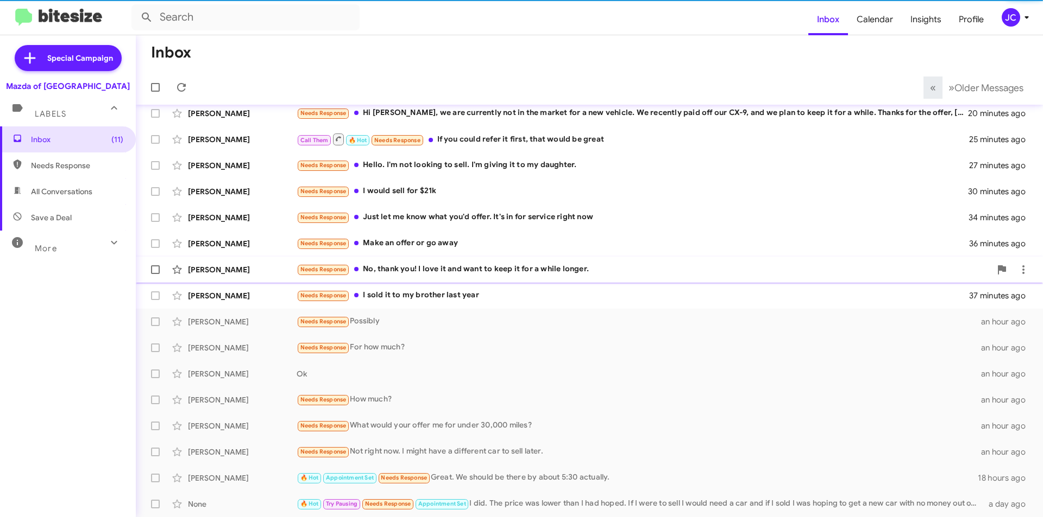 Image resolution: width=1043 pixels, height=517 pixels. What do you see at coordinates (633, 191) in the screenshot?
I see `div: I would sell for $21k` at bounding box center [633, 191].